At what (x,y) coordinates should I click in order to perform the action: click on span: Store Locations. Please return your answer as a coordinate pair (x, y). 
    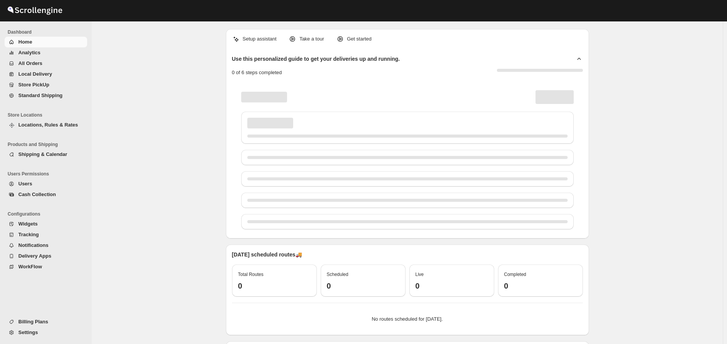
    Looking at the image, I should click on (48, 115).